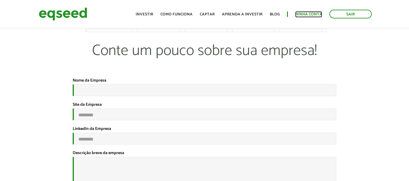  I want to click on img: EqSeed, so click(63, 14).